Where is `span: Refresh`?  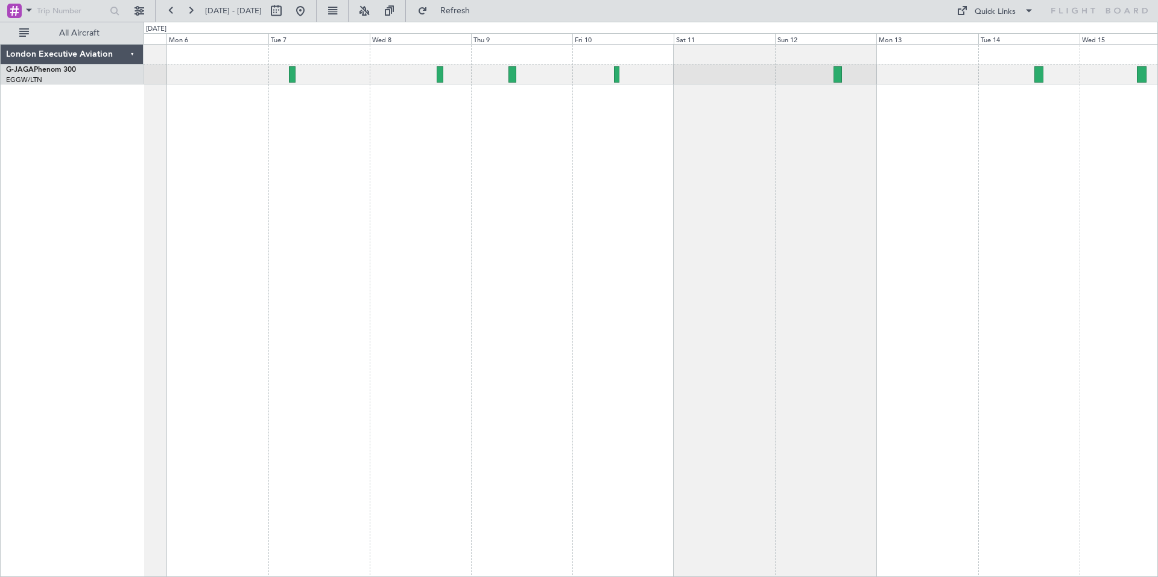 span: Refresh is located at coordinates (455, 11).